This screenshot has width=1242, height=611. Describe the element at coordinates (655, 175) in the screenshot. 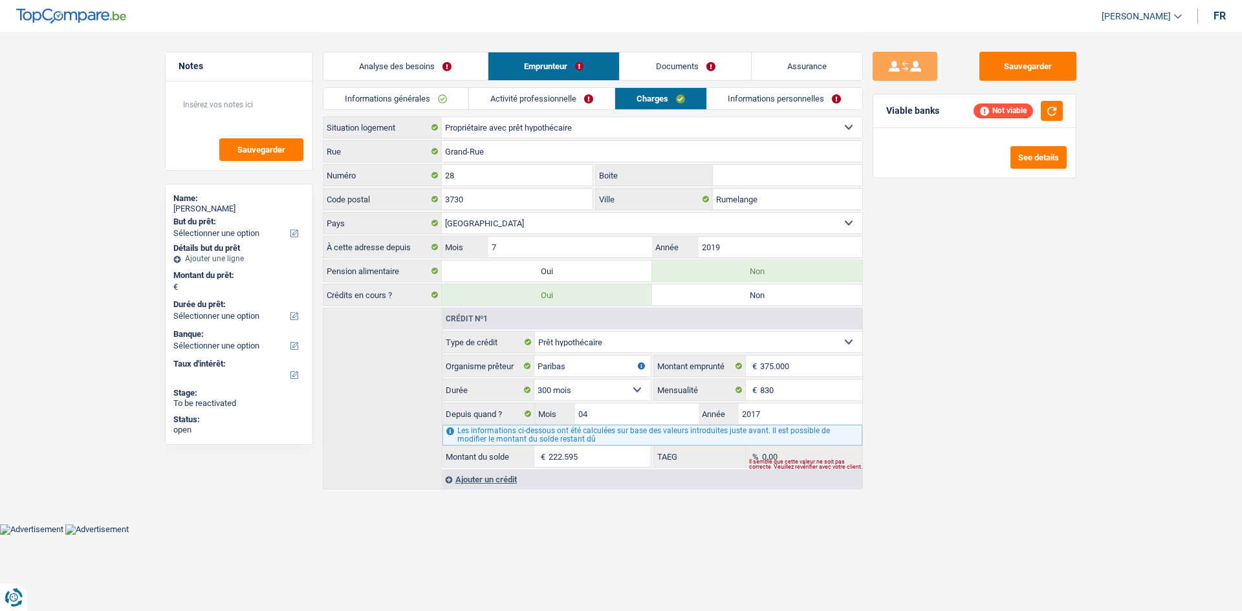

I see `label: Boite` at that location.